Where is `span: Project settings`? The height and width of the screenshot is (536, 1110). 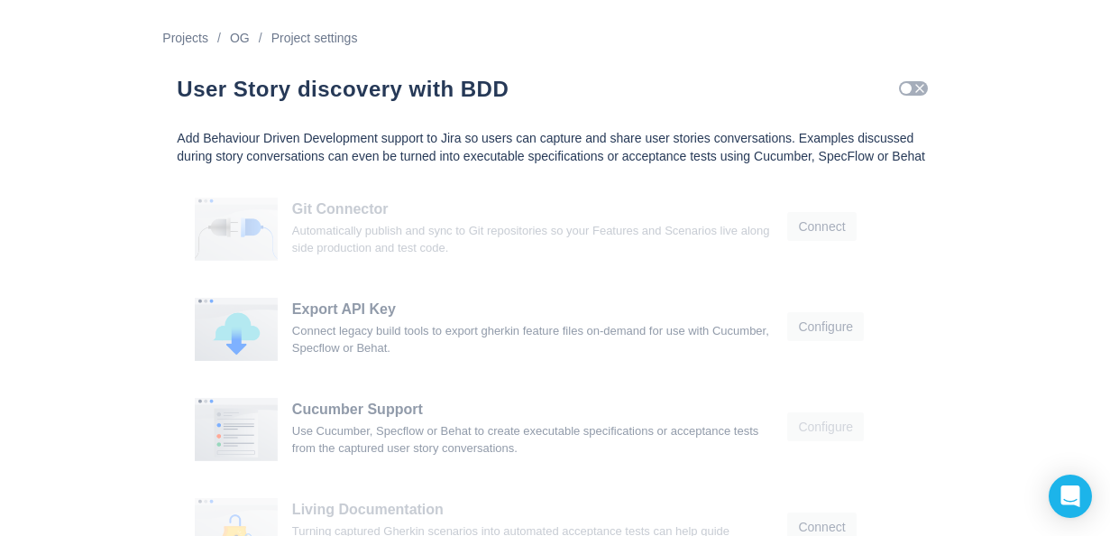
span: Project settings is located at coordinates (315, 38).